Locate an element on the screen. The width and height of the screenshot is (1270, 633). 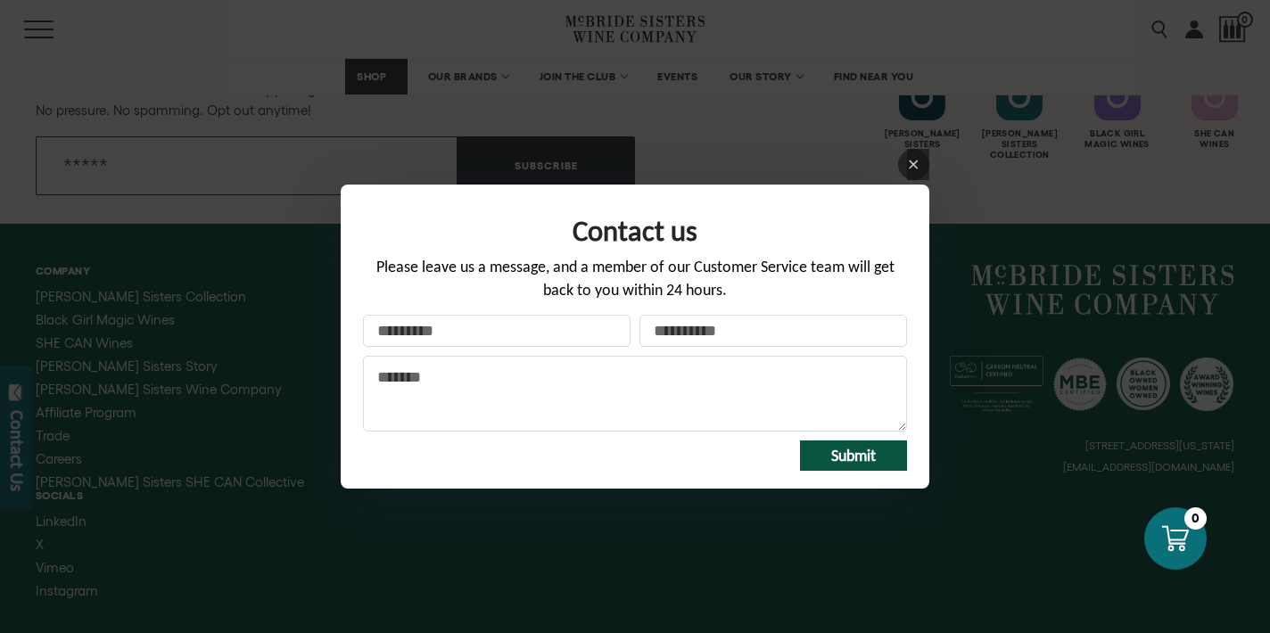
input: Your name is located at coordinates (497, 331).